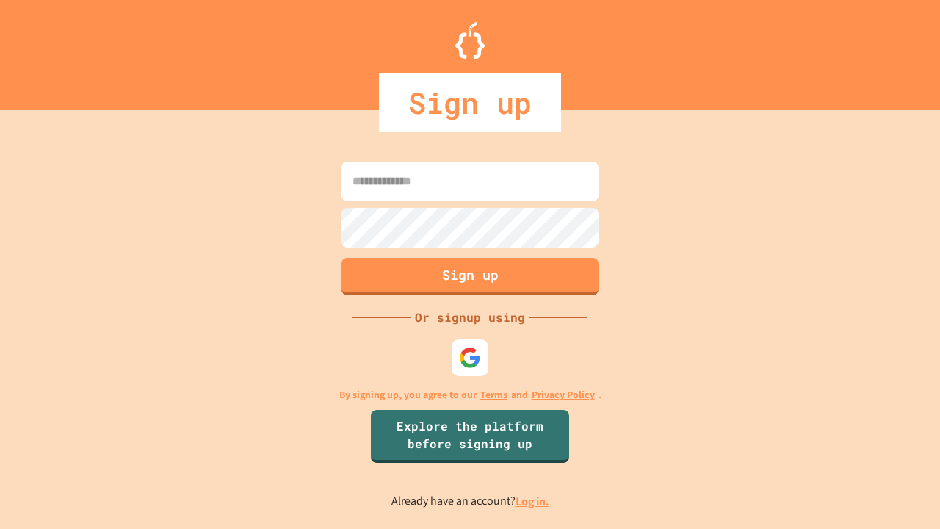  I want to click on a: Explore the platform before signing up, so click(470, 436).